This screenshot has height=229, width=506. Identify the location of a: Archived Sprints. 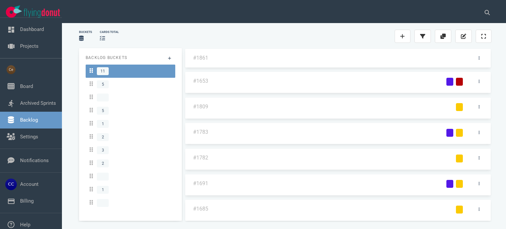
(38, 103).